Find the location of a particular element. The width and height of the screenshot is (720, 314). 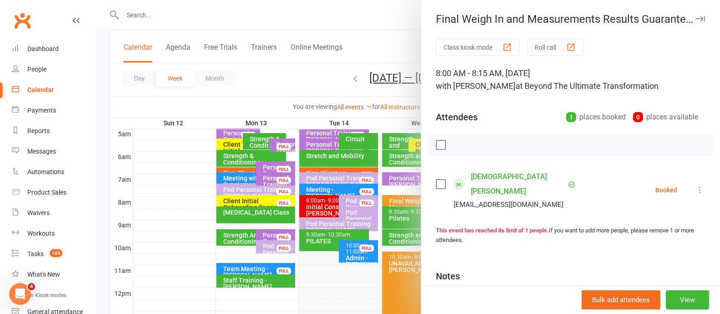

div: Messages is located at coordinates (41, 151).